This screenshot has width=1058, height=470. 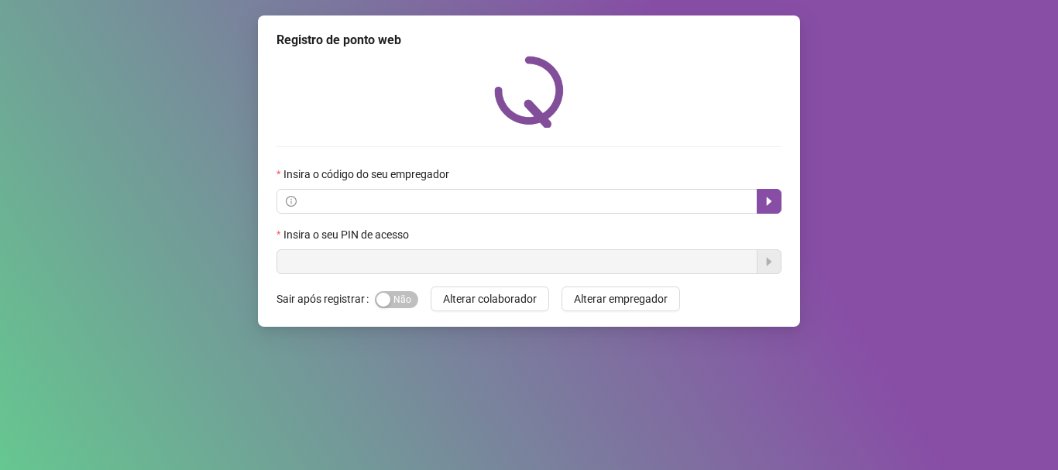 I want to click on div: Registro de ponto web, so click(x=529, y=40).